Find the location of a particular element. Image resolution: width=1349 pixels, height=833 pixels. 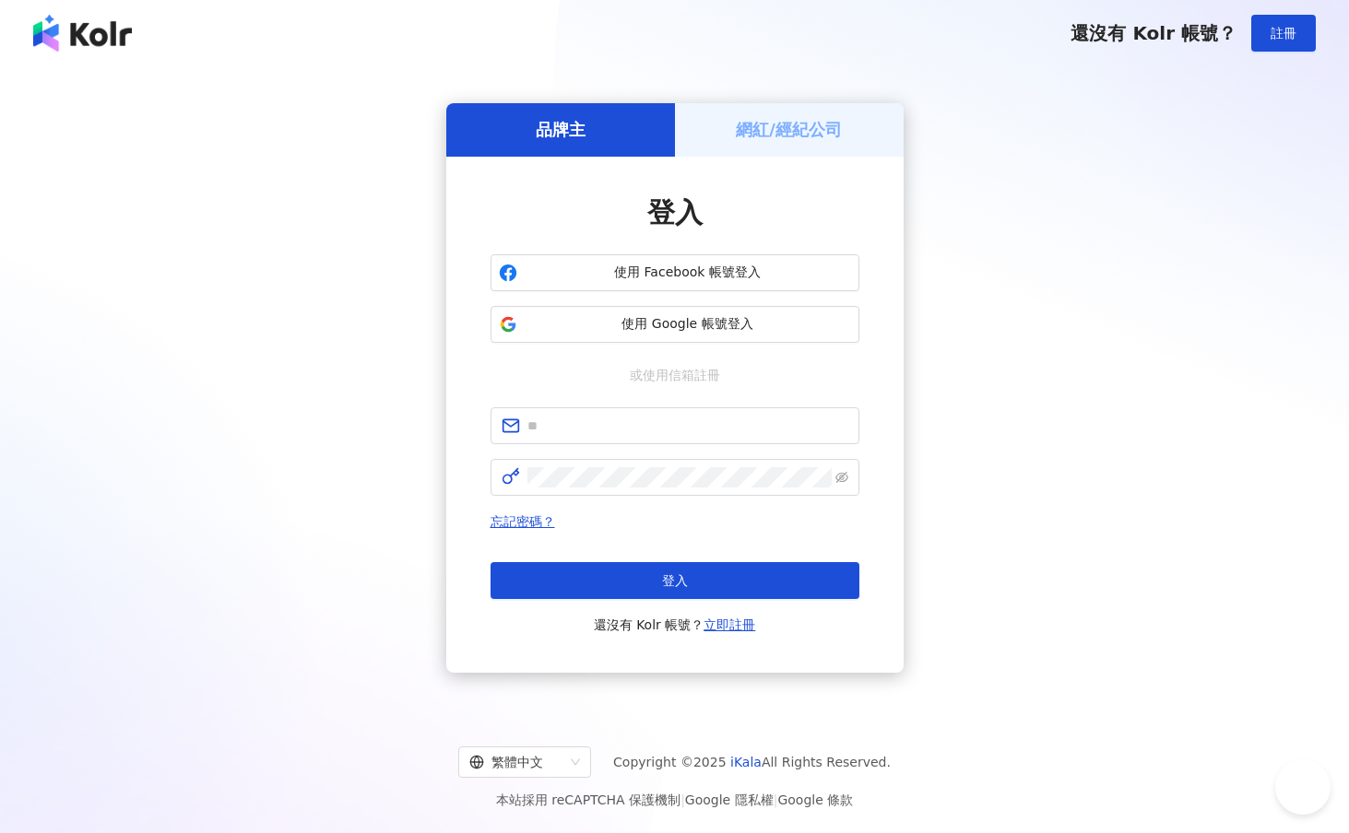

h5: 網紅/經紀公司 is located at coordinates (788, 129).